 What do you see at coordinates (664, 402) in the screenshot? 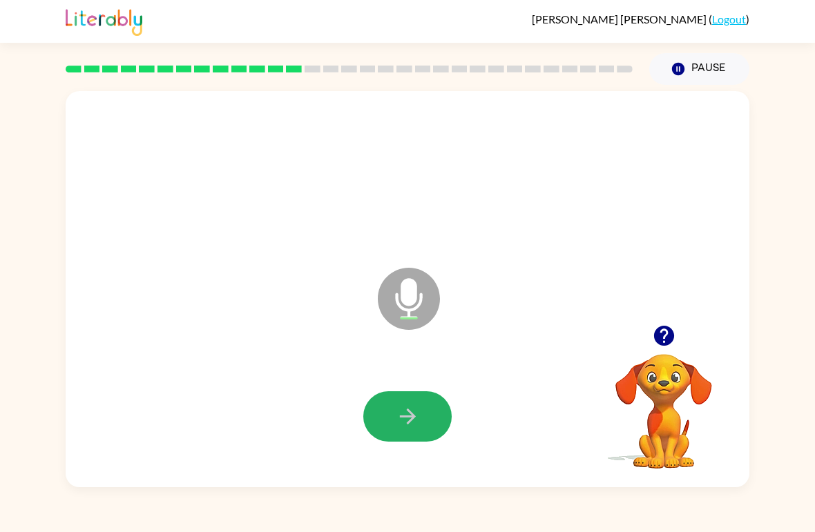
I see `video: Your browser must support playing .mp4 files to use Literably. Please try using another browser.` at bounding box center [664, 402].